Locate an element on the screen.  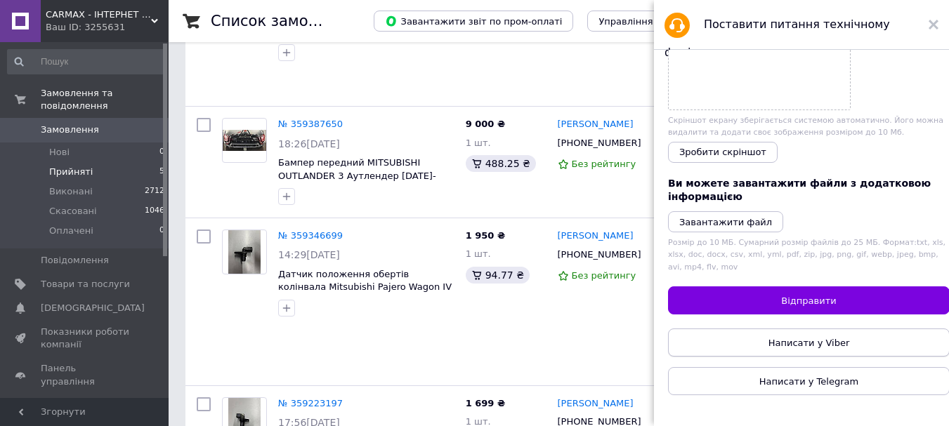
span: Нові is located at coordinates (59, 152).